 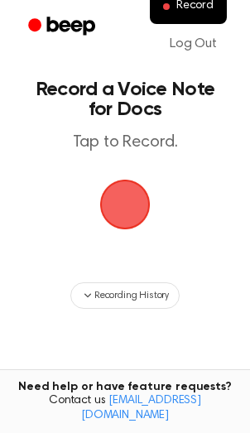 I want to click on a: Log Out, so click(x=193, y=44).